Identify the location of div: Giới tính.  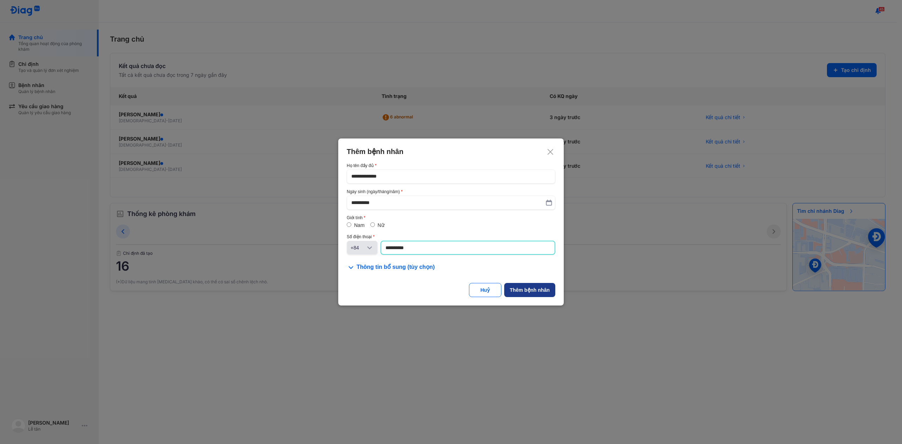
(451, 218).